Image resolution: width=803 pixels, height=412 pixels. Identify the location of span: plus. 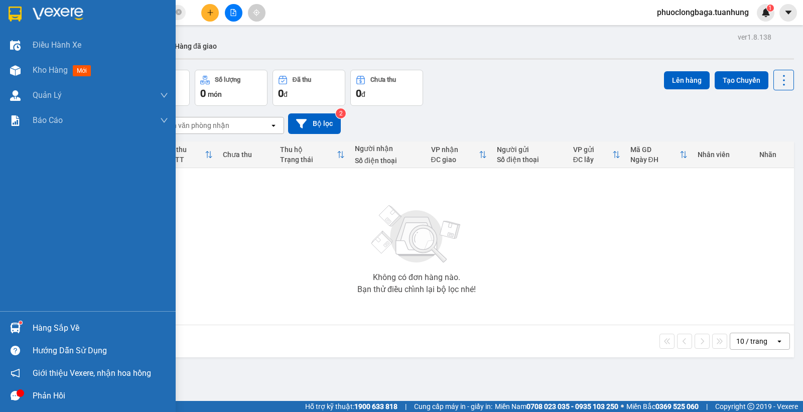
(210, 13).